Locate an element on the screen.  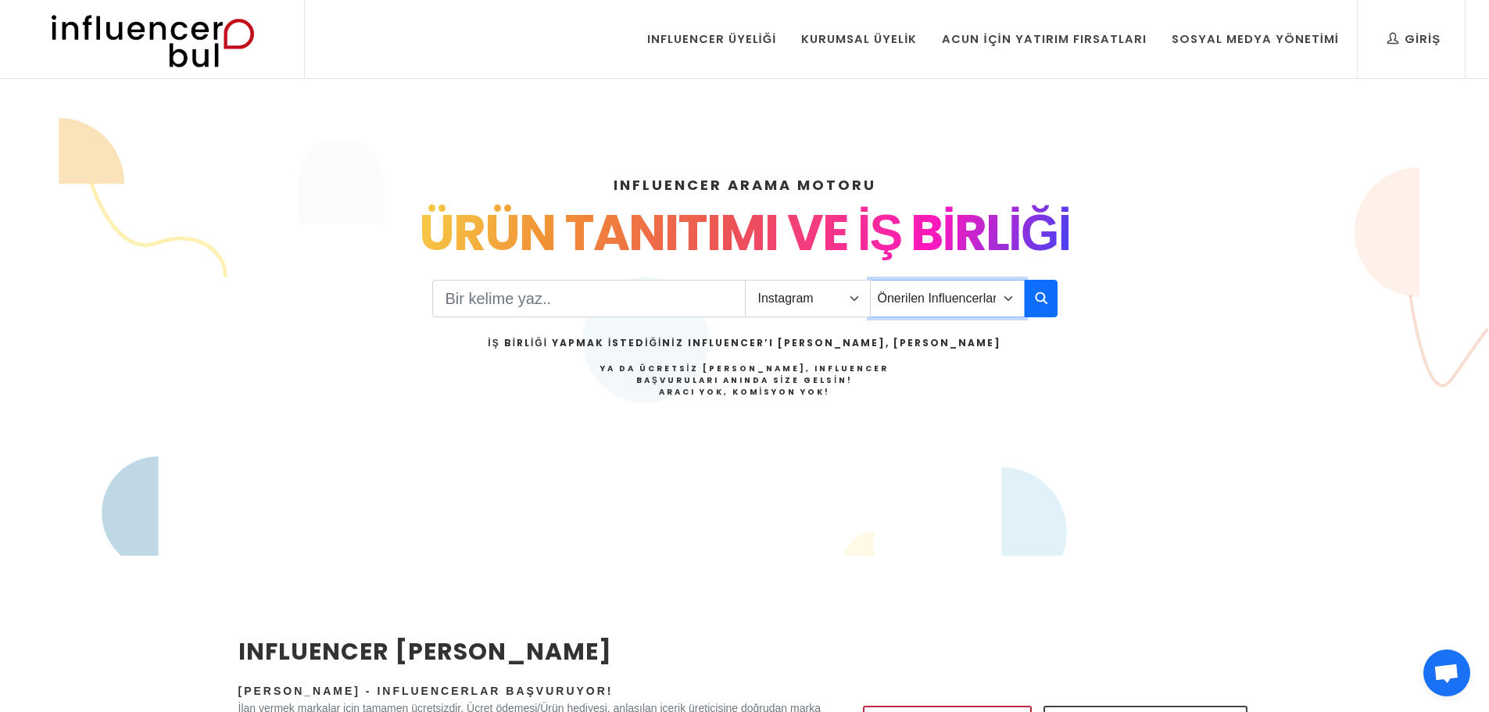
div: Giriş is located at coordinates (1414, 39).